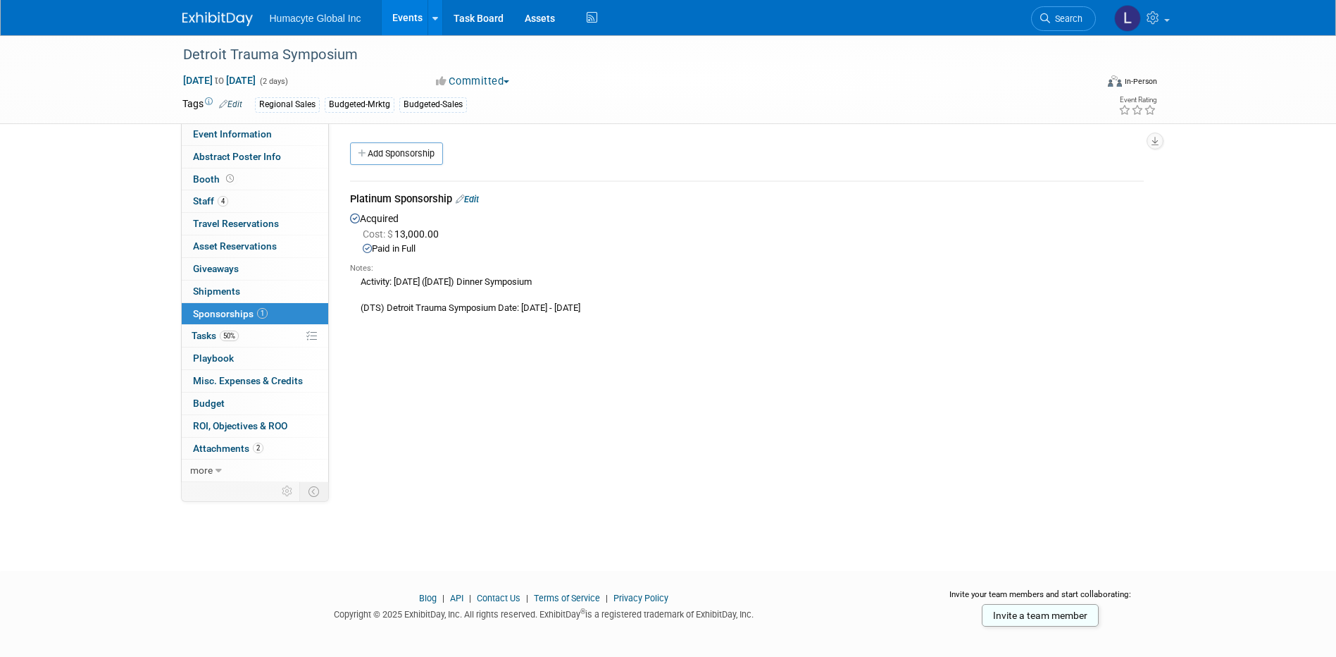  Describe the element at coordinates (378, 234) in the screenshot. I see `span: Cost: $` at that location.